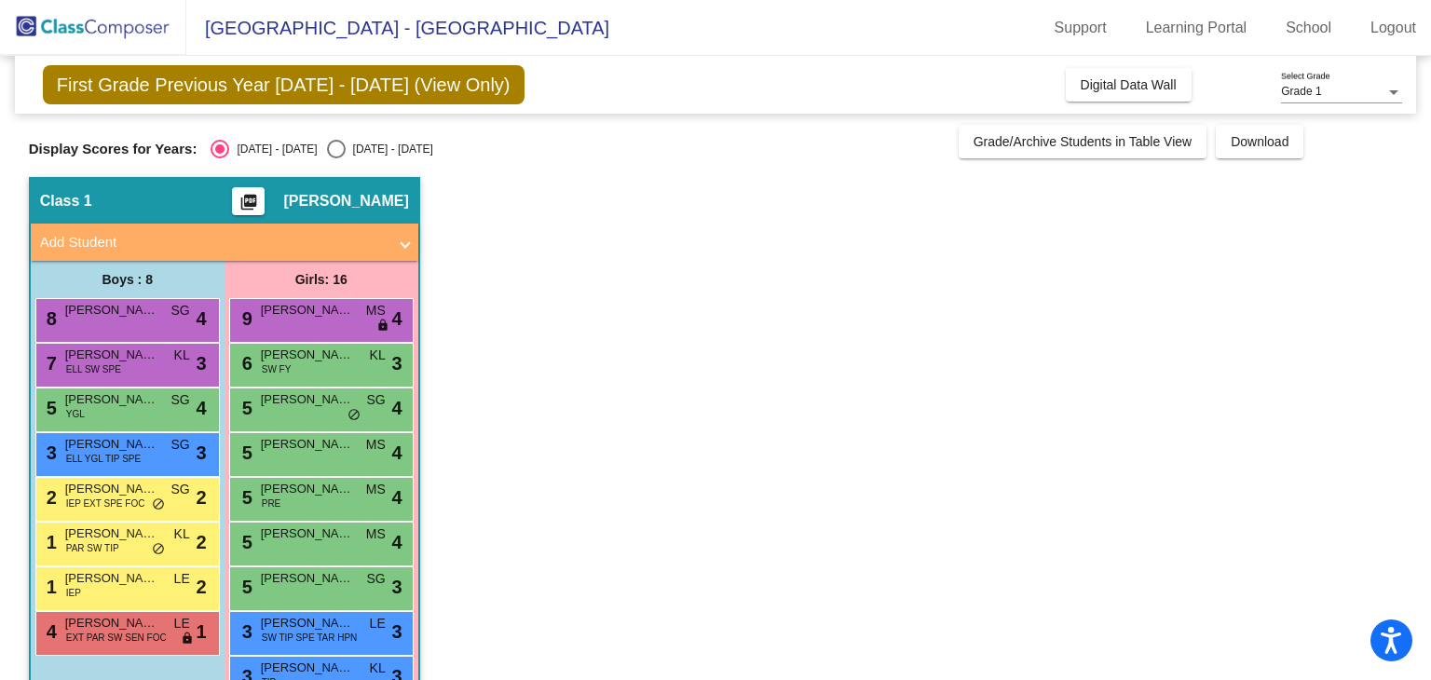 The width and height of the screenshot is (1431, 680). What do you see at coordinates (1259, 142) in the screenshot?
I see `button: Download` at bounding box center [1259, 142].